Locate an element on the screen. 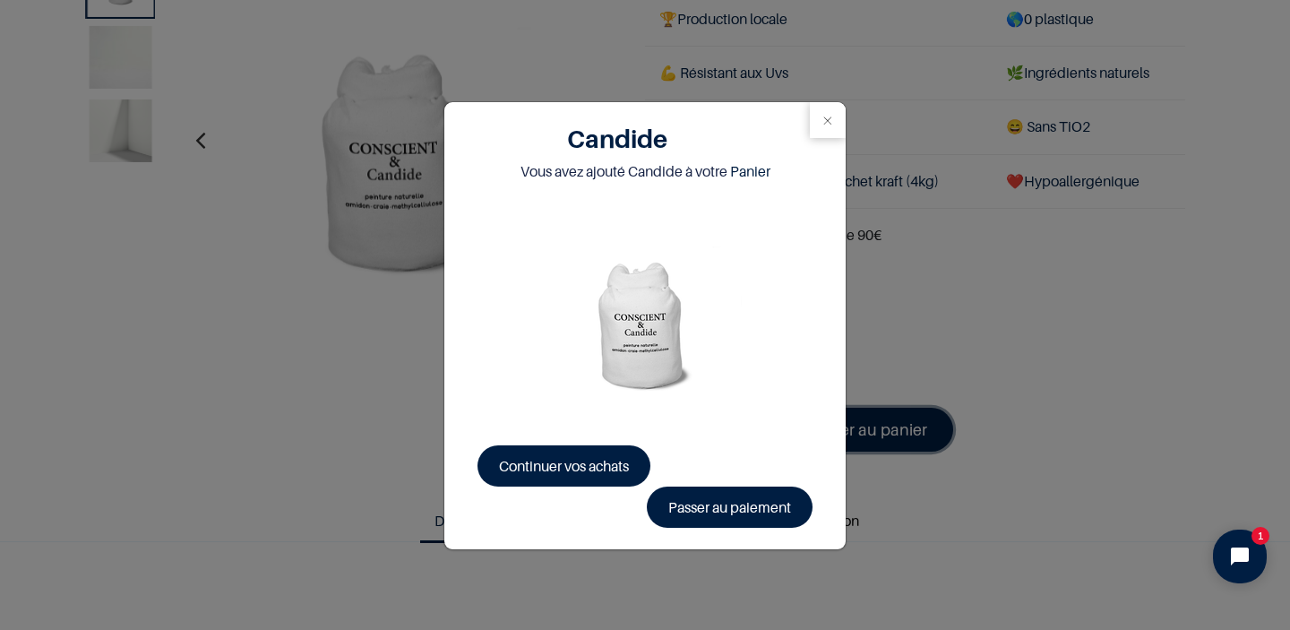 The image size is (1290, 630). button: Close is located at coordinates (828, 120).